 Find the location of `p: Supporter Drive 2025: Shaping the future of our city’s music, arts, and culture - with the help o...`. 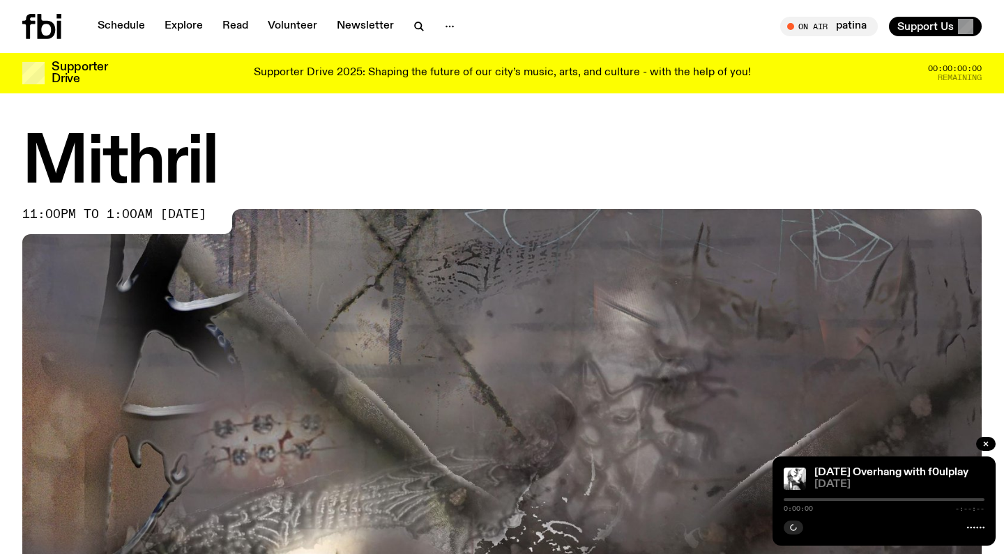

p: Supporter Drive 2025: Shaping the future of our city’s music, arts, and culture - with the help o... is located at coordinates (502, 73).